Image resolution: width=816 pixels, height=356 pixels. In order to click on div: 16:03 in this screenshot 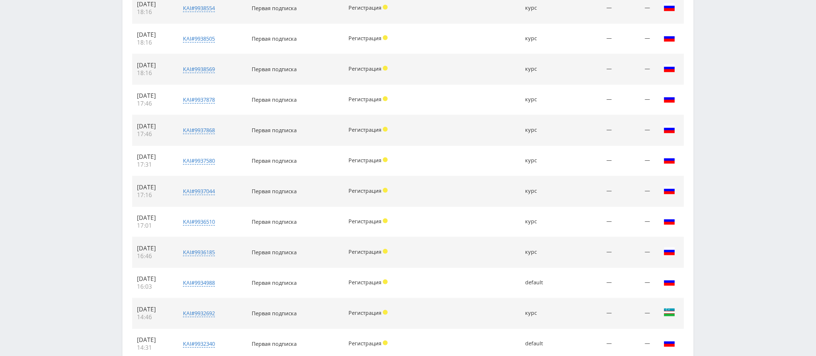, I will do `click(153, 286)`.